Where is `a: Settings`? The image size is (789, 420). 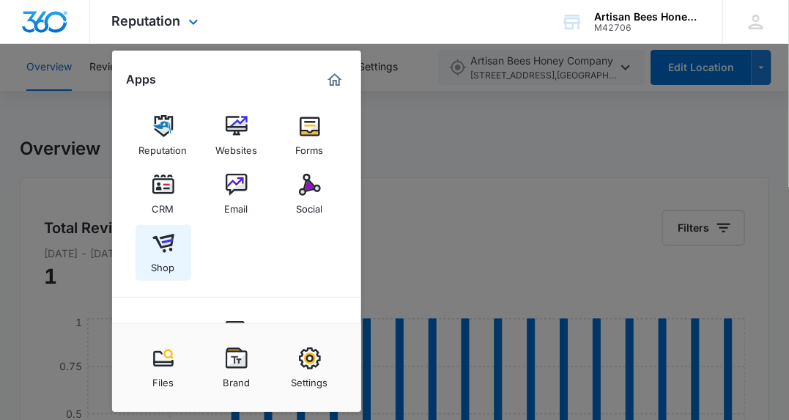
a: Settings is located at coordinates (310, 368).